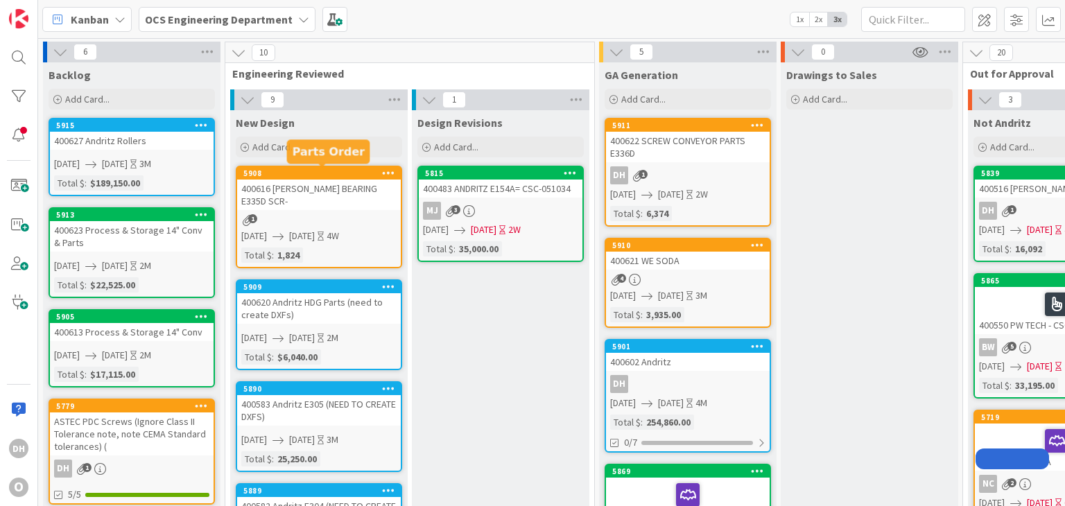 The image size is (1065, 506). I want to click on div: 5901, so click(688, 347).